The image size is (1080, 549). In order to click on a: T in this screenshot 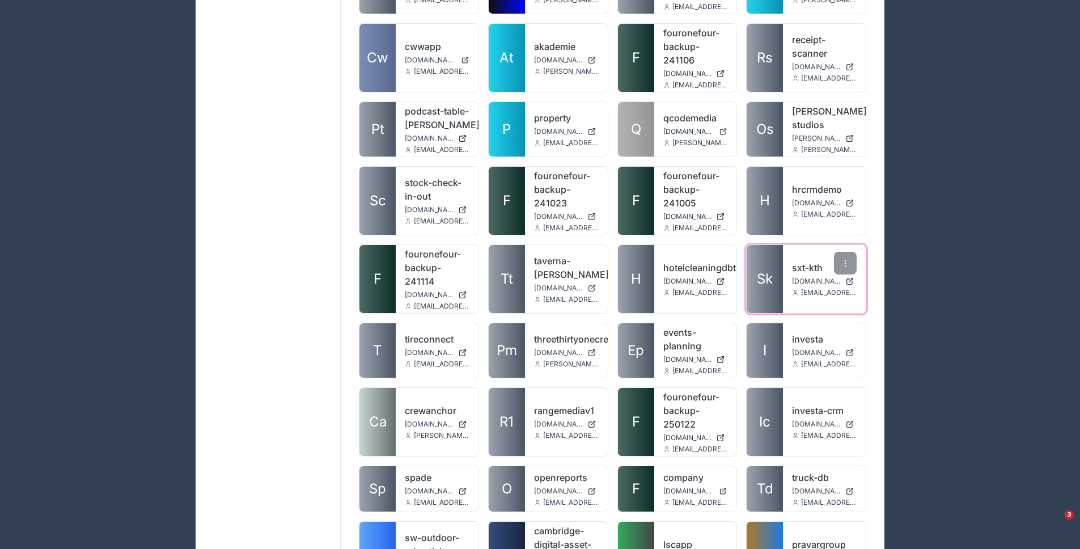, I will do `click(378, 350)`.